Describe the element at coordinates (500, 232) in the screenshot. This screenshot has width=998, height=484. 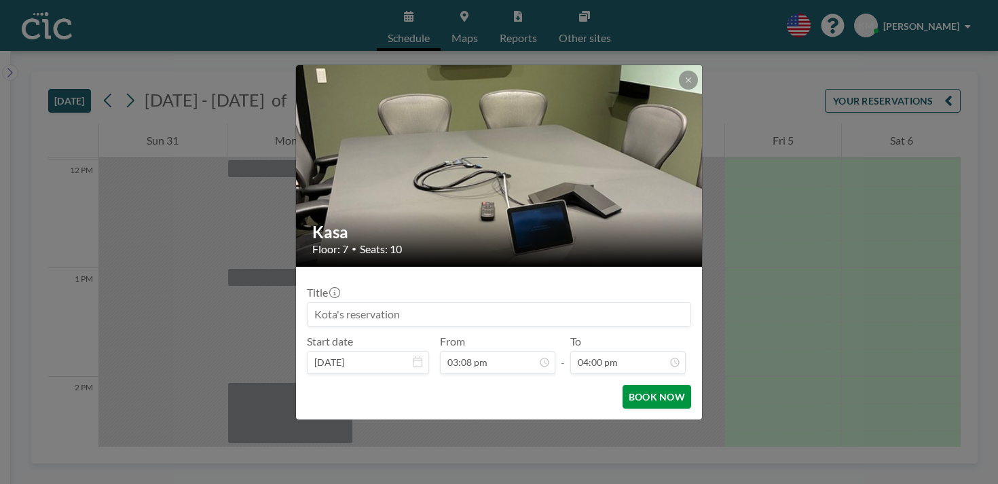
I see `h2: Kasa` at that location.